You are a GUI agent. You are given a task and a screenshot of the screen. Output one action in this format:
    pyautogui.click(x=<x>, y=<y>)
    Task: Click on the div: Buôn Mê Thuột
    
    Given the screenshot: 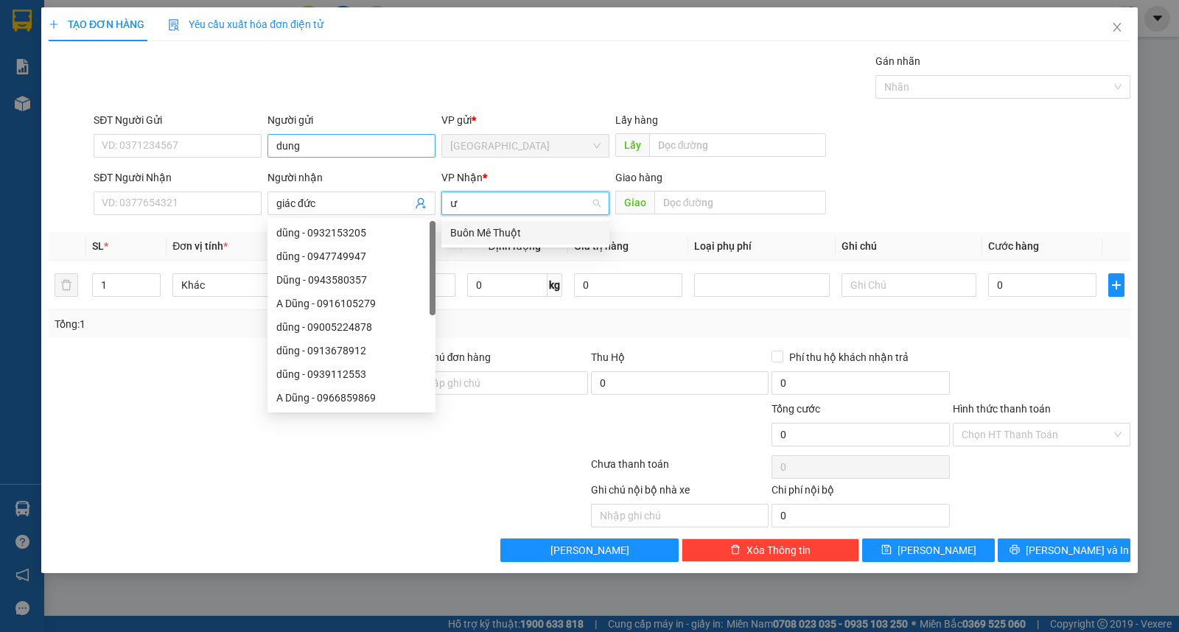 What is the action you would take?
    pyautogui.click(x=525, y=233)
    